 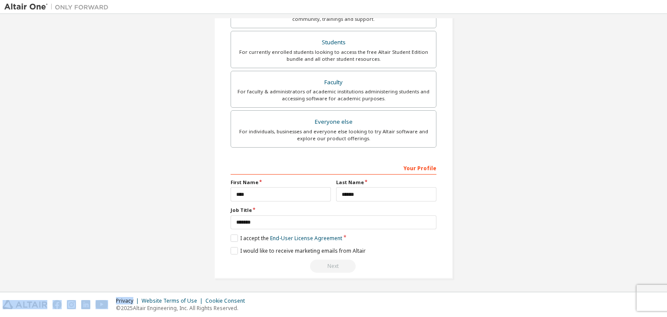 I want to click on div: Cookie Consent, so click(x=227, y=301).